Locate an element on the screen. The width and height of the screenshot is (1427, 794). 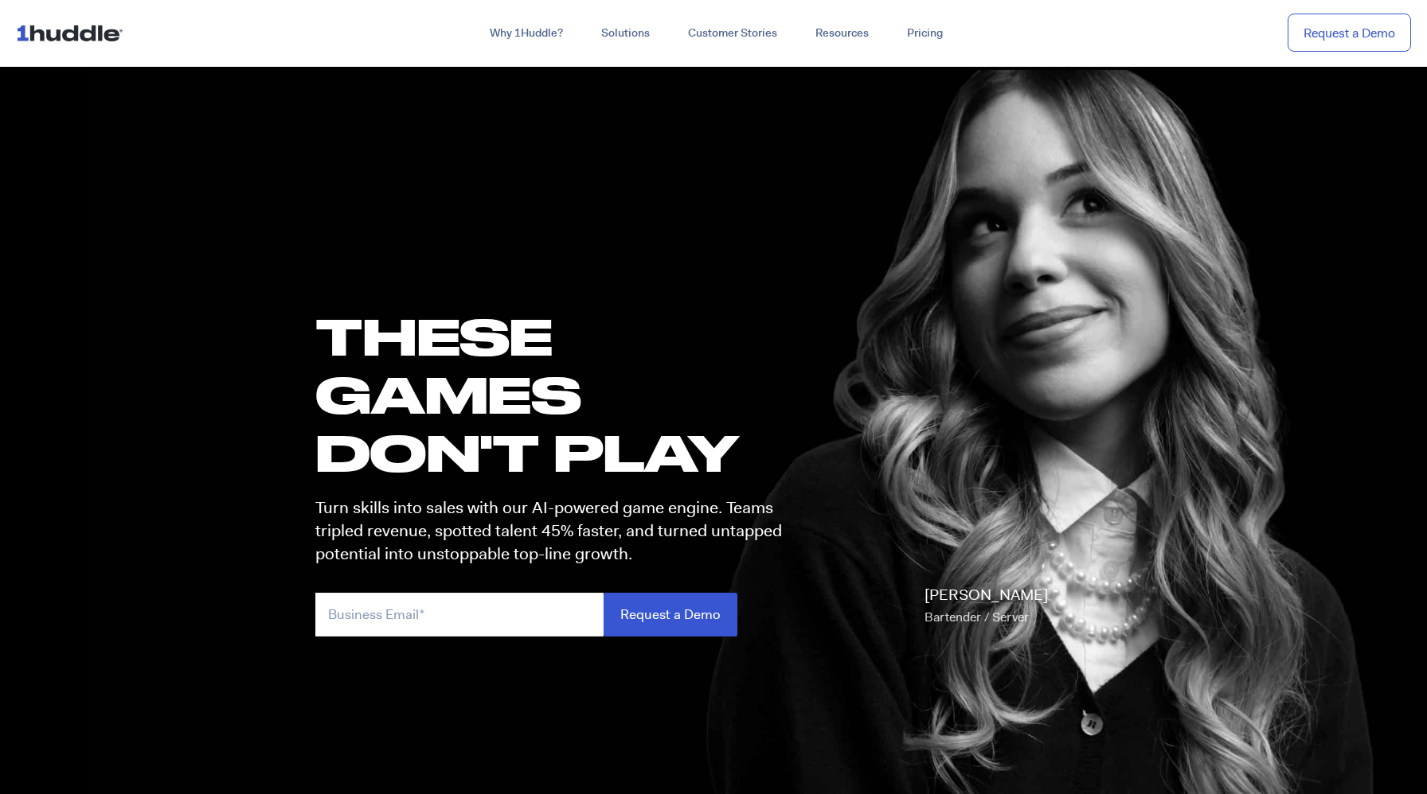
h1: these GAMES DON'T PLAY is located at coordinates (556, 395).